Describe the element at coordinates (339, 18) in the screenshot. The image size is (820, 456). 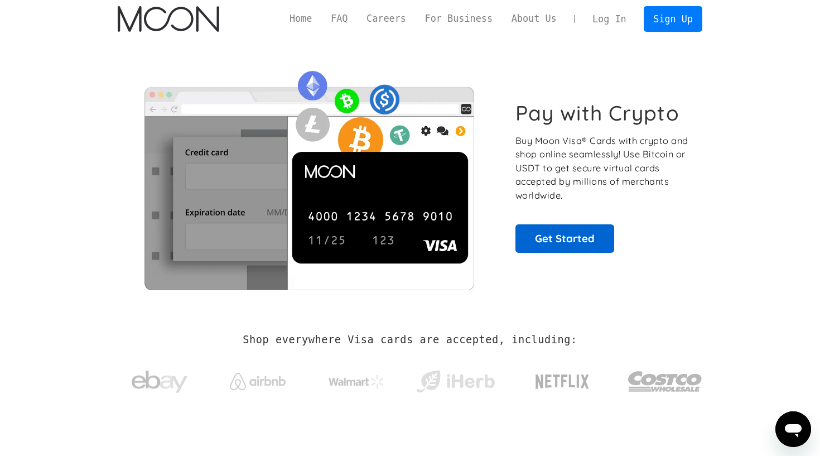
I see `a: FAQ` at that location.